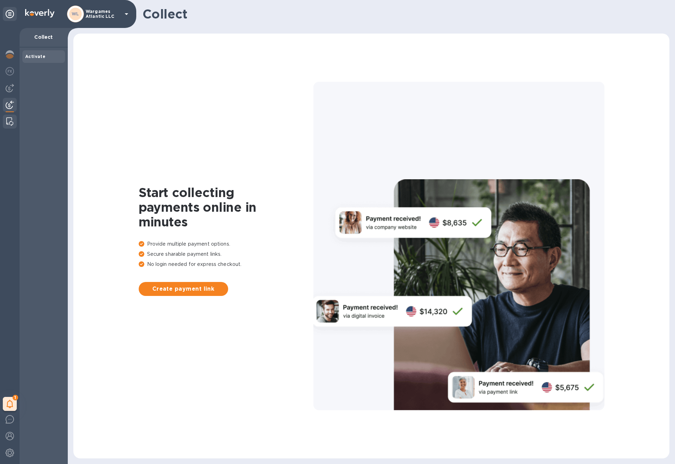  What do you see at coordinates (226, 244) in the screenshot?
I see `p: Provide multiple payment options.` at bounding box center [226, 244].